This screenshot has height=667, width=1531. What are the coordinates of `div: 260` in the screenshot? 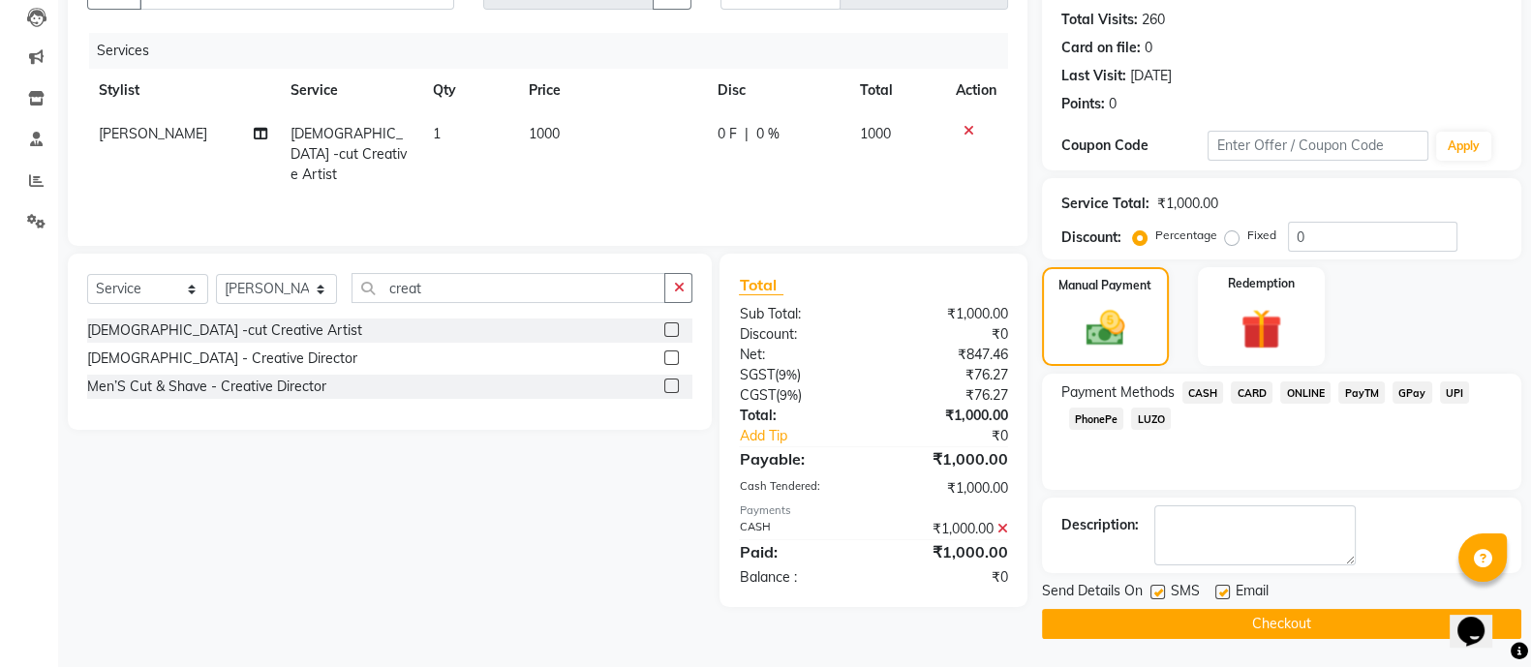 It's located at (1153, 19).